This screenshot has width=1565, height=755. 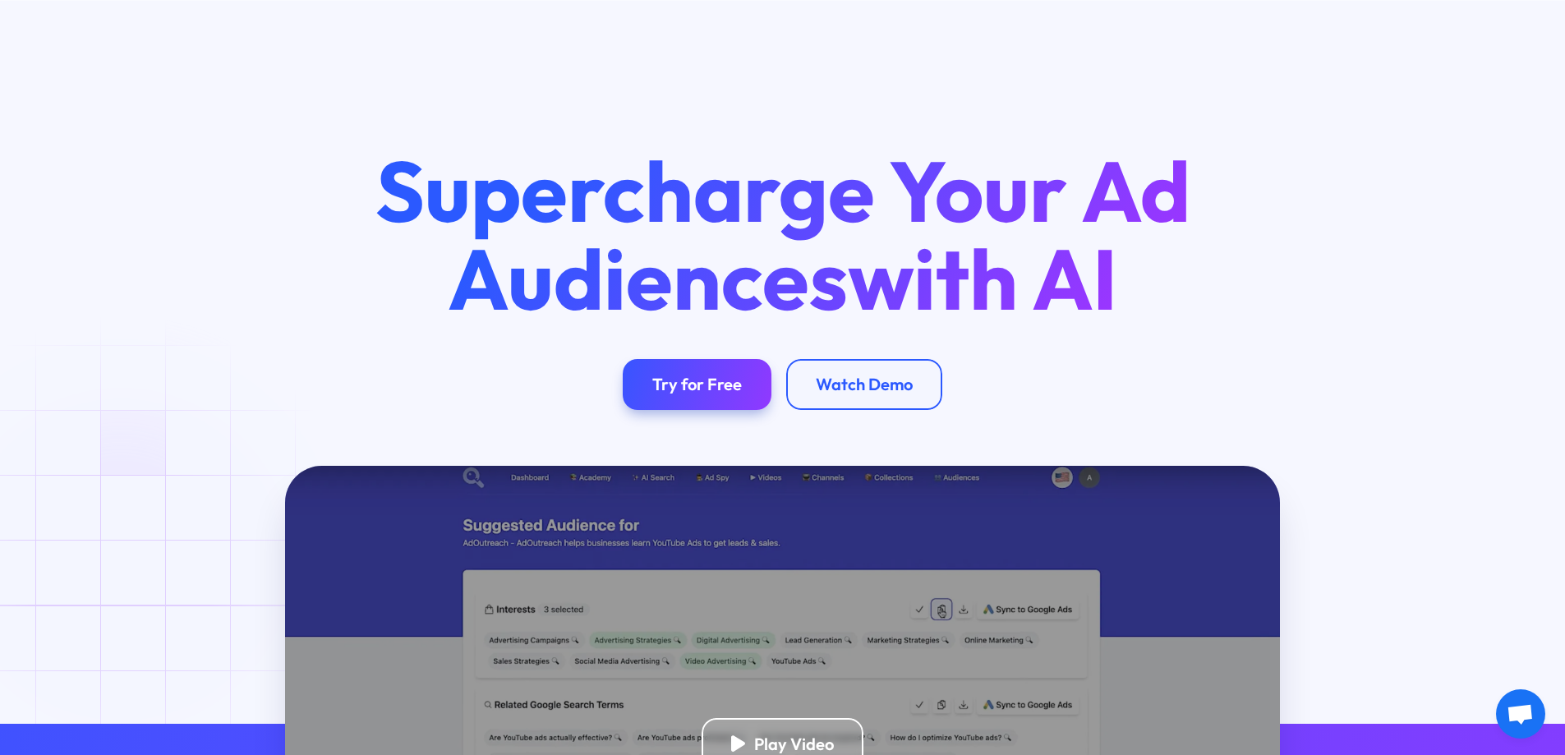 What do you see at coordinates (983, 279) in the screenshot?
I see `span: with AI` at bounding box center [983, 279].